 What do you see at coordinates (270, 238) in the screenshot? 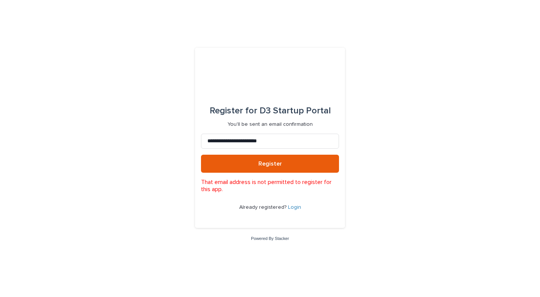
I see `a: Powered By Stacker` at bounding box center [270, 238].